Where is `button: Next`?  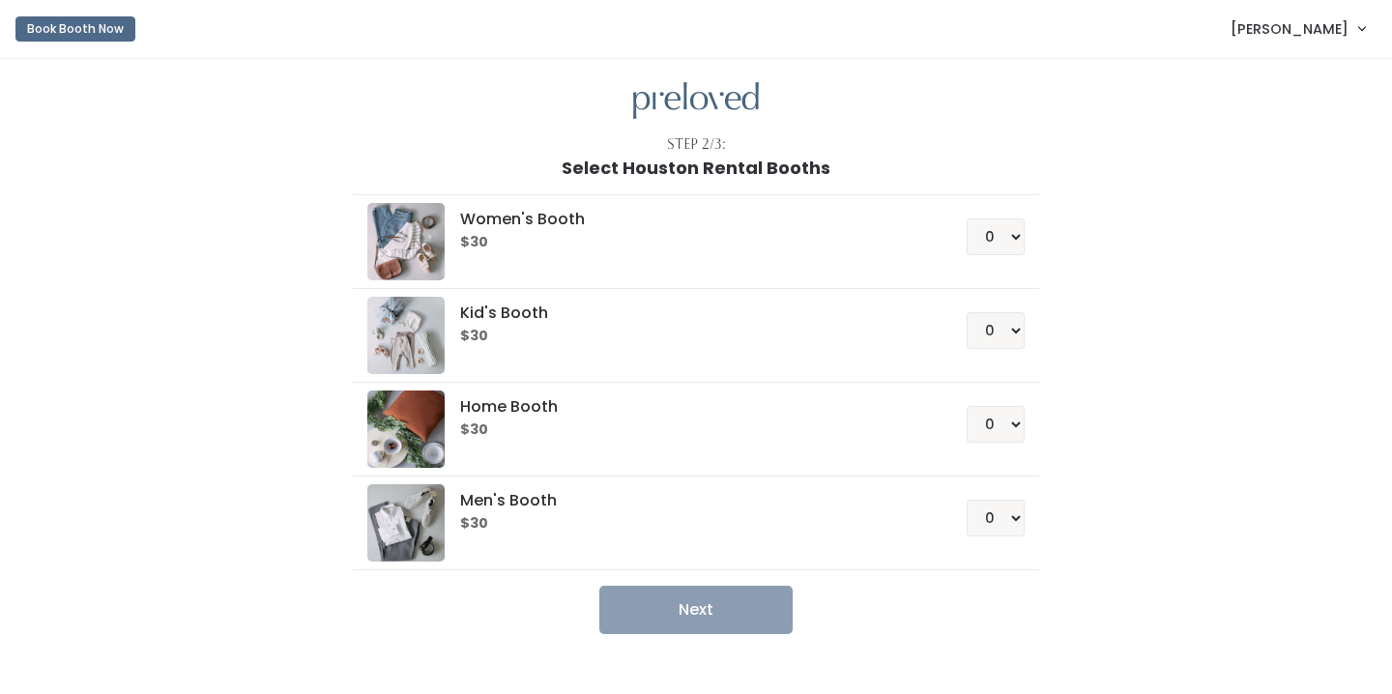
button: Next is located at coordinates (696, 610).